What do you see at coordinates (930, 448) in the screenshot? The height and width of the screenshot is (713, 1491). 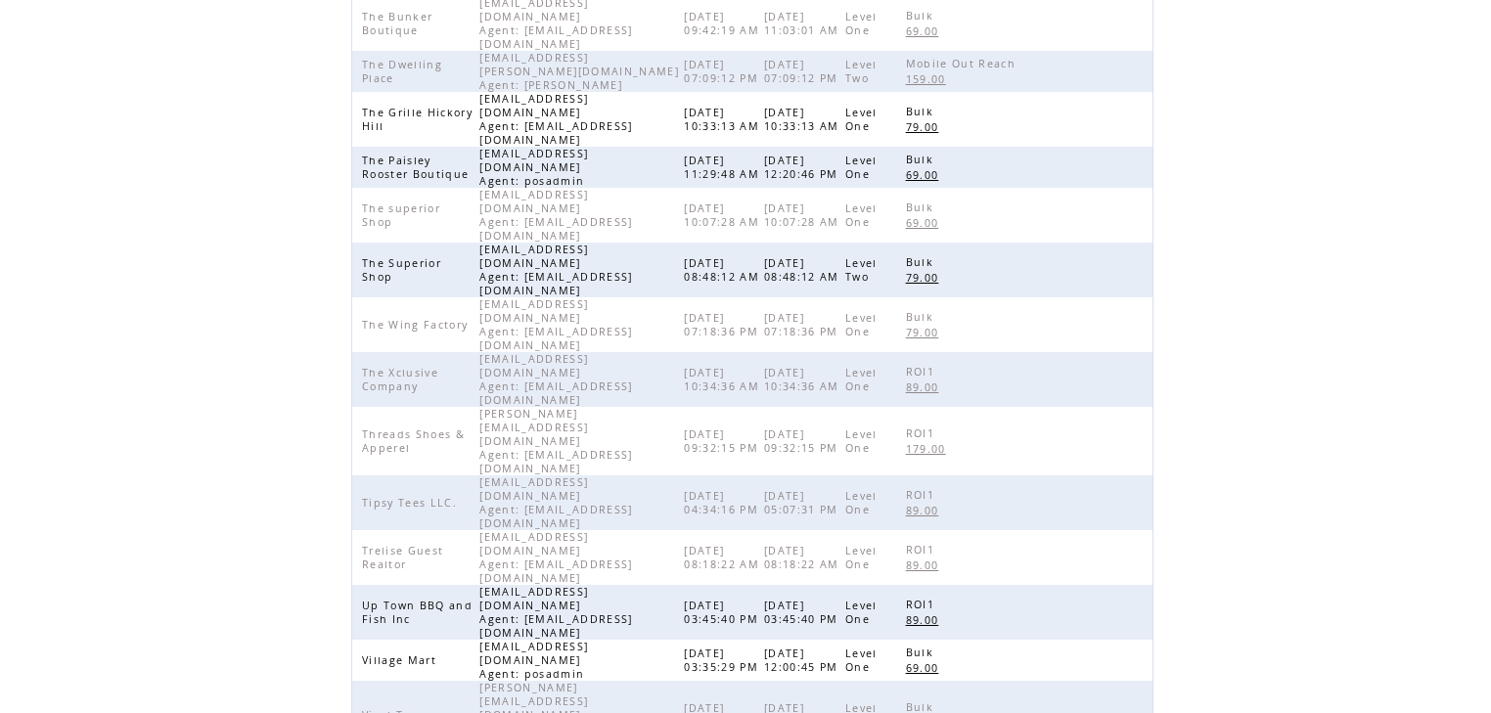 I see `a: 179.00` at bounding box center [930, 448].